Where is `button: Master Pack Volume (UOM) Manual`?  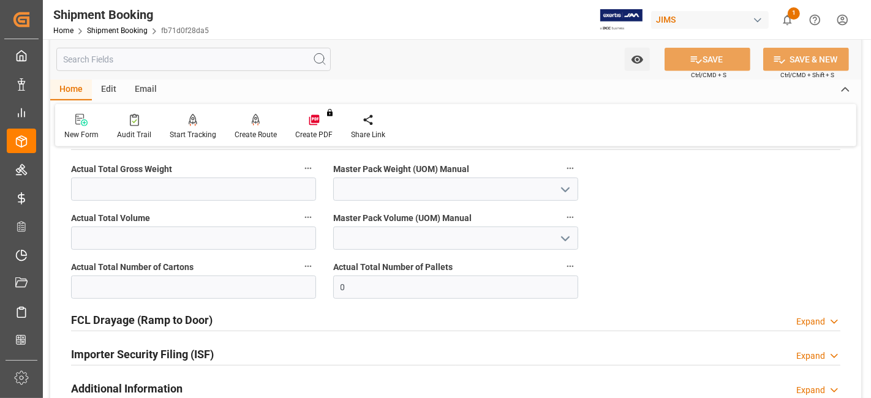 button: Master Pack Volume (UOM) Manual is located at coordinates (570, 218).